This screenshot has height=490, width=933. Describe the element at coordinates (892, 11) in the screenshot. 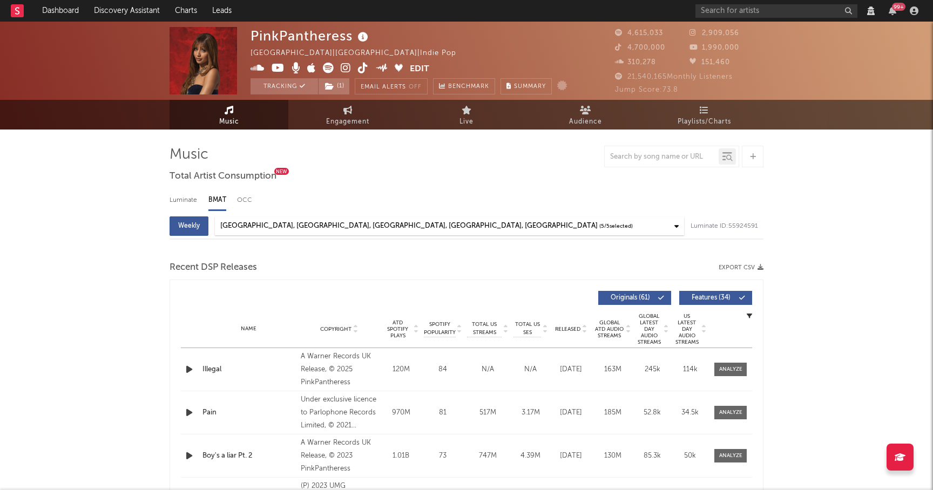

I see `button: 99+` at that location.